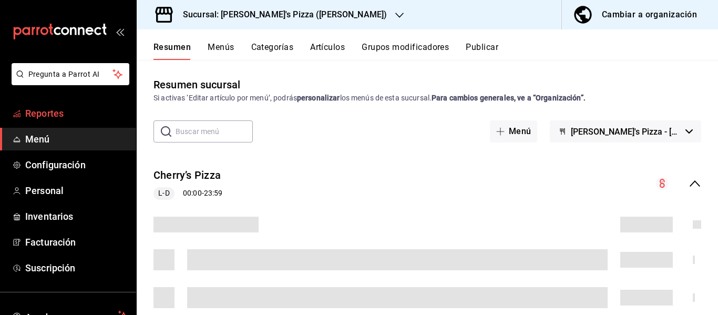 Image resolution: width=718 pixels, height=315 pixels. What do you see at coordinates (68, 82) in the screenshot?
I see `a: Pregunta a Parrot AI` at bounding box center [68, 82].